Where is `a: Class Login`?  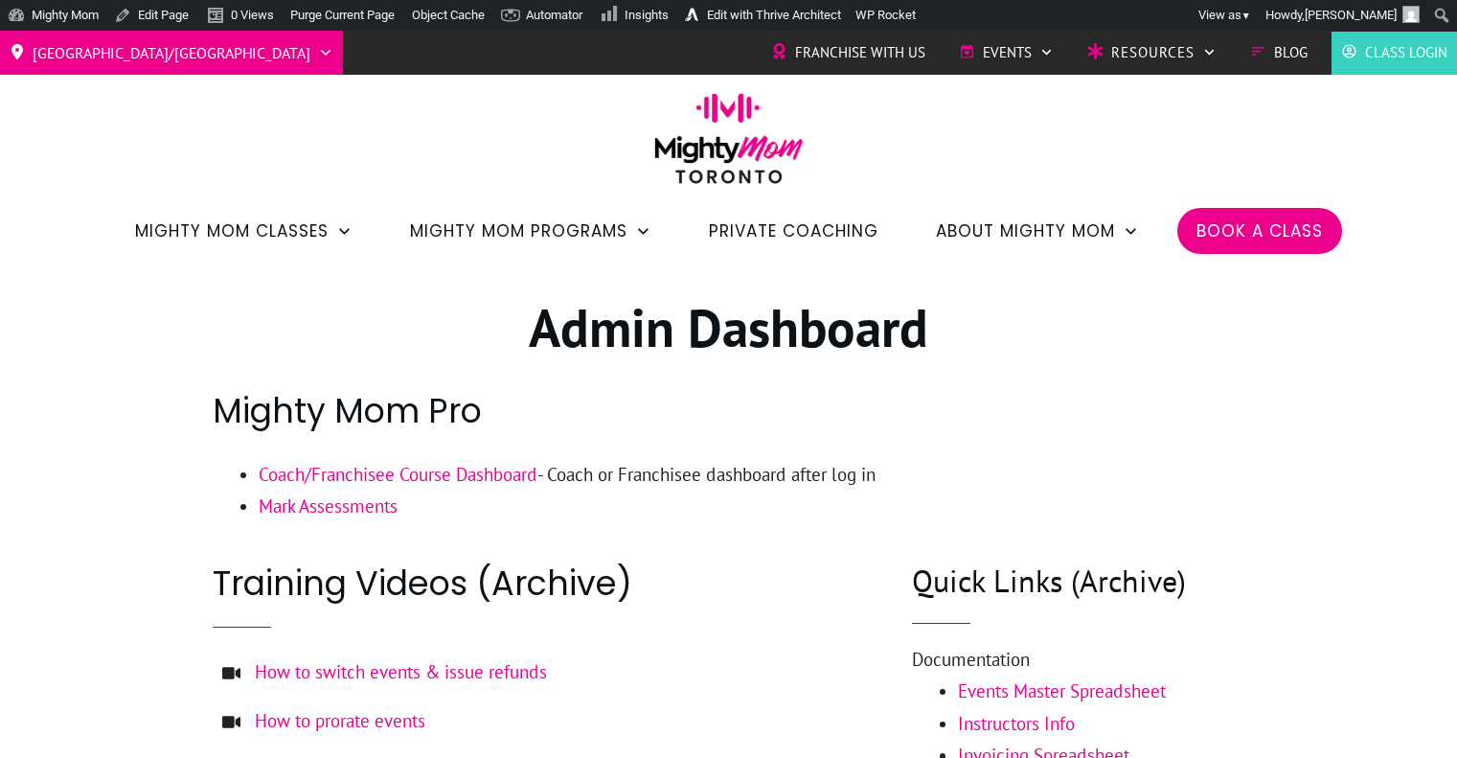 a: Class Login is located at coordinates (1394, 53).